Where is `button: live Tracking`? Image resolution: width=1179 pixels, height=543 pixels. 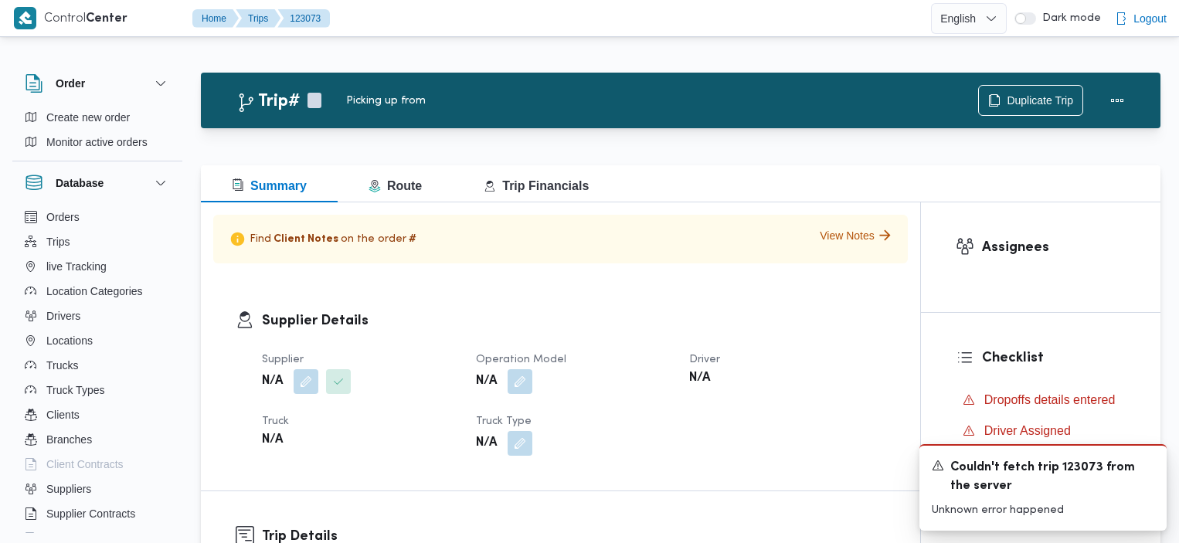
button: live Tracking is located at coordinates (97, 267).